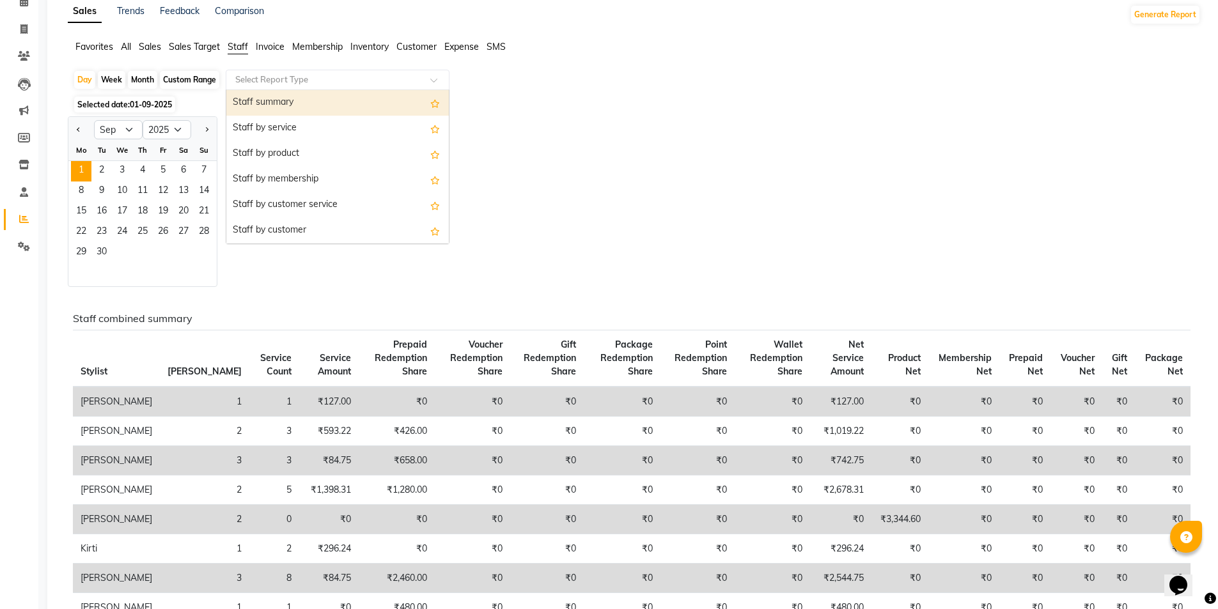 The height and width of the screenshot is (609, 1218). Describe the element at coordinates (81, 192) in the screenshot. I see `span: 8` at that location.